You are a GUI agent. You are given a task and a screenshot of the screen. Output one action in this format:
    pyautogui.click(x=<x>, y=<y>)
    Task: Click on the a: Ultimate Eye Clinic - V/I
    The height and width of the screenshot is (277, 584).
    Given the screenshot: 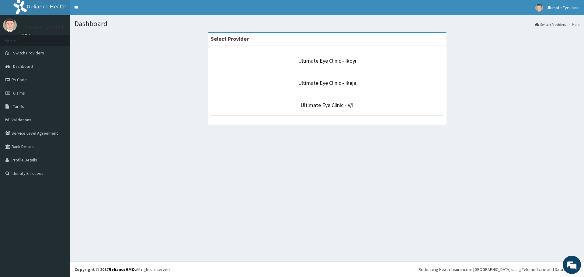 What is the action you would take?
    pyautogui.click(x=327, y=105)
    